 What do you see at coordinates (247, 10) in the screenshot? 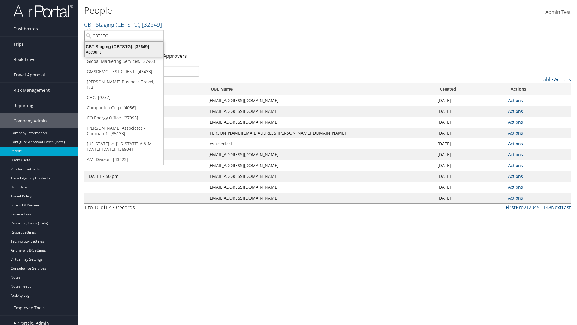
I see `h1: People` at bounding box center [247, 10].